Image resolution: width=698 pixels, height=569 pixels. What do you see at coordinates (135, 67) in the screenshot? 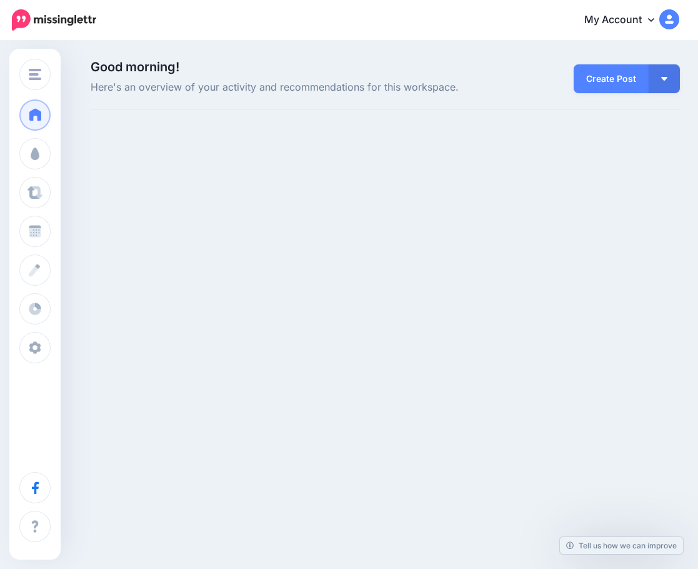
I see `span: Good morning!` at bounding box center [135, 67].